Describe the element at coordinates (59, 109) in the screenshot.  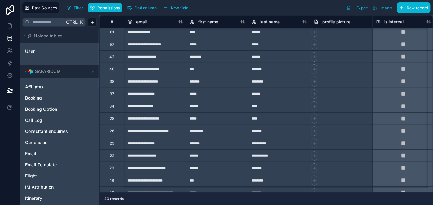
I see `div: Booking Option` at that location.